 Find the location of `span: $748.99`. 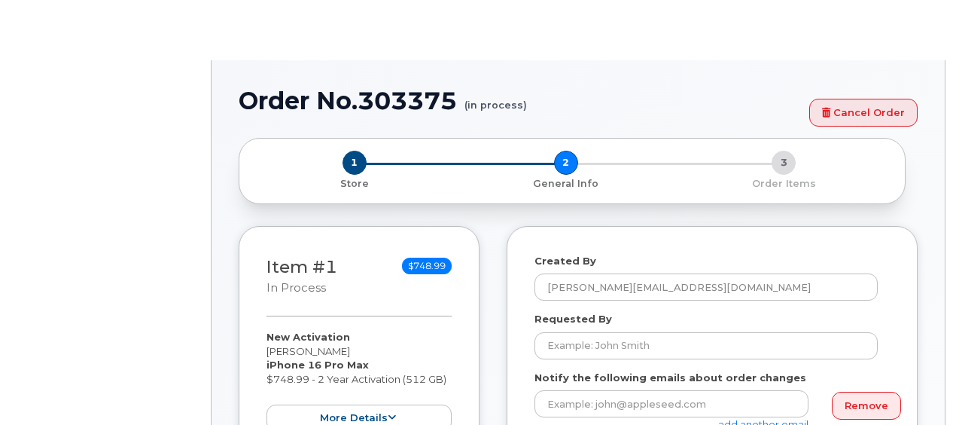

span: $748.99 is located at coordinates (427, 266).